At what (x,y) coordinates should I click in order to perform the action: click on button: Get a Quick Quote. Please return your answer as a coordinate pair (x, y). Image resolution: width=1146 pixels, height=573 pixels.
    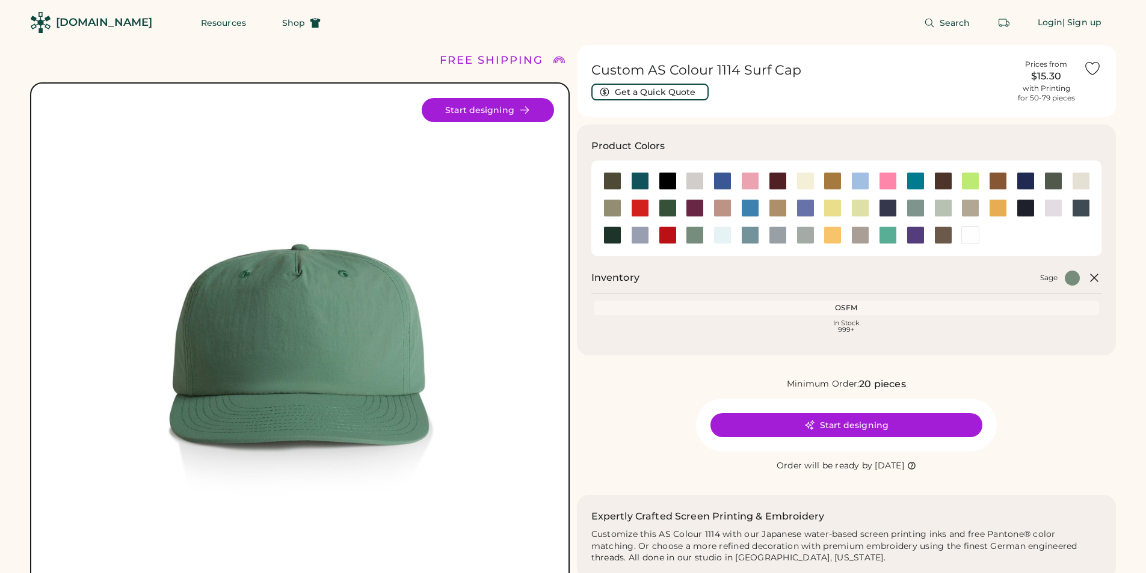
    Looking at the image, I should click on (650, 92).